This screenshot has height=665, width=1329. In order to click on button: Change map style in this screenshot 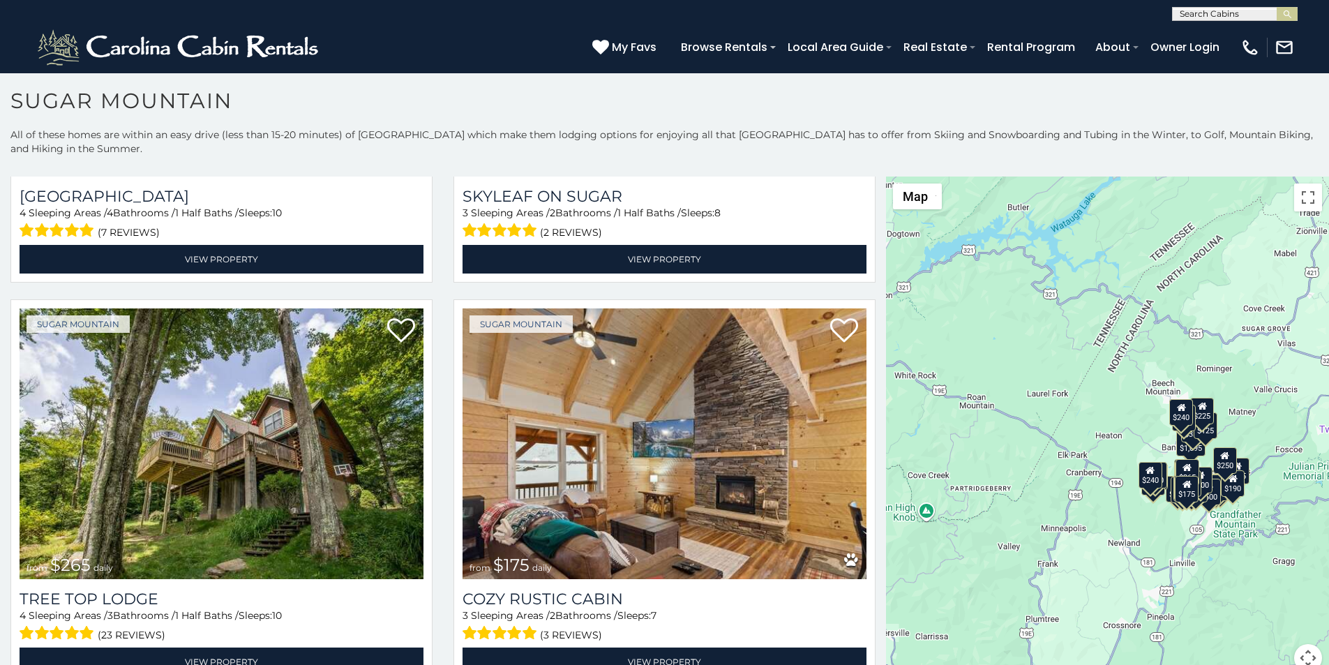, I will do `click(918, 196)`.